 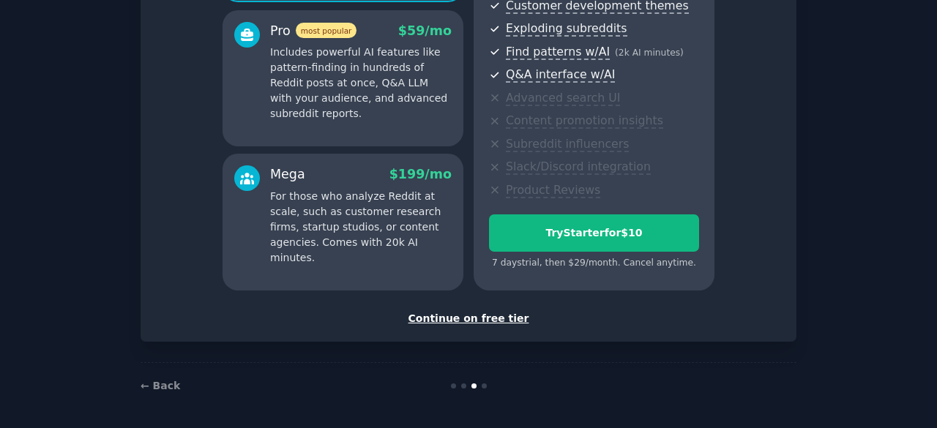 I want to click on div: Pro, so click(x=313, y=31).